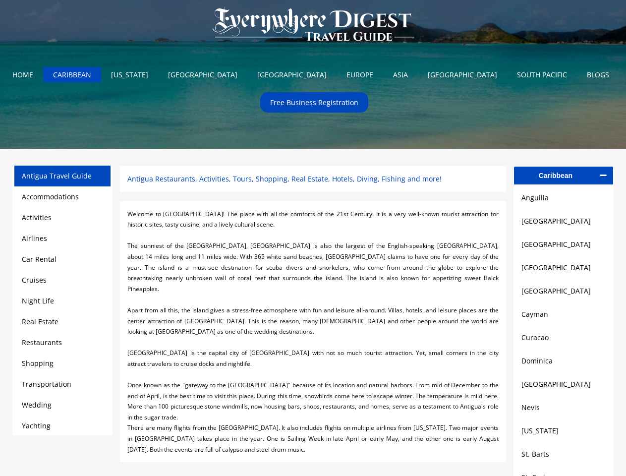 This screenshot has height=476, width=626. What do you see at coordinates (50, 196) in the screenshot?
I see `a: Accommodations` at bounding box center [50, 196].